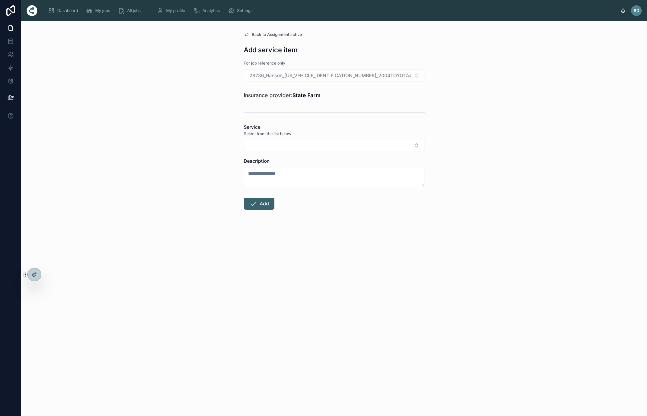 This screenshot has width=647, height=416. Describe the element at coordinates (636, 11) in the screenshot. I see `span: BD` at that location.